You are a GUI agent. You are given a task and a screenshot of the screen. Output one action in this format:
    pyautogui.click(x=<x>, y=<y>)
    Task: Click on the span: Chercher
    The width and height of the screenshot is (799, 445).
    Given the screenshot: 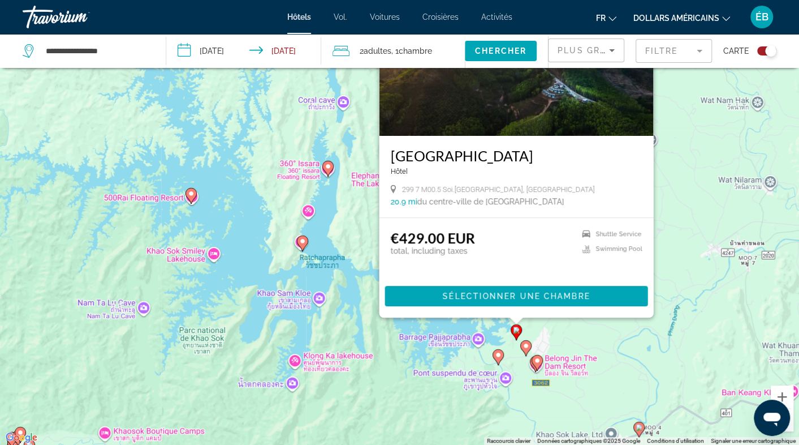 What is the action you would take?
    pyautogui.click(x=501, y=51)
    